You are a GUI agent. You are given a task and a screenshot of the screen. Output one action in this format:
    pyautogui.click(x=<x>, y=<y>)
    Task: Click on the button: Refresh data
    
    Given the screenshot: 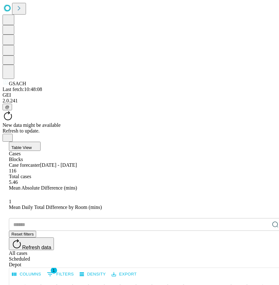 What is the action you would take?
    pyautogui.click(x=31, y=244)
    